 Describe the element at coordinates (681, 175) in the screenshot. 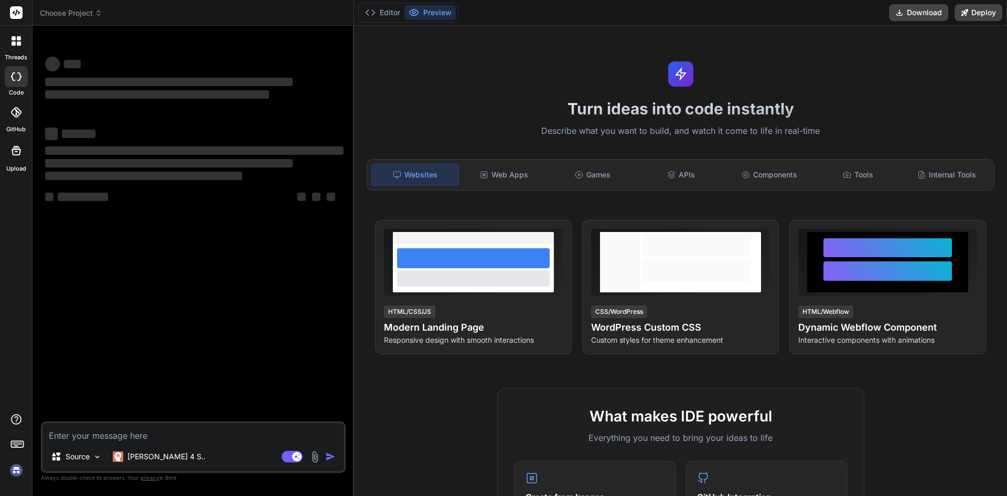

I see `div: APIs` at that location.